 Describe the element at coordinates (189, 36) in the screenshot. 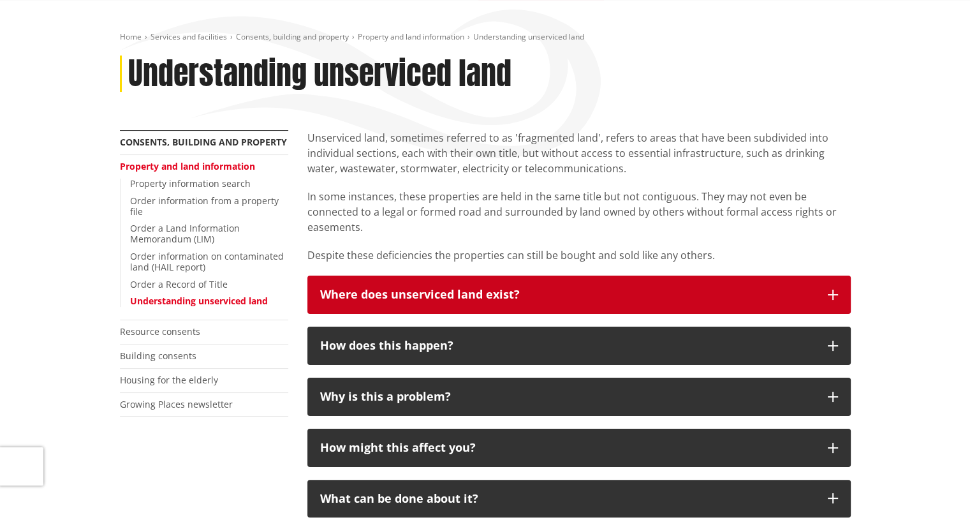

I see `a: Services and facilities` at that location.